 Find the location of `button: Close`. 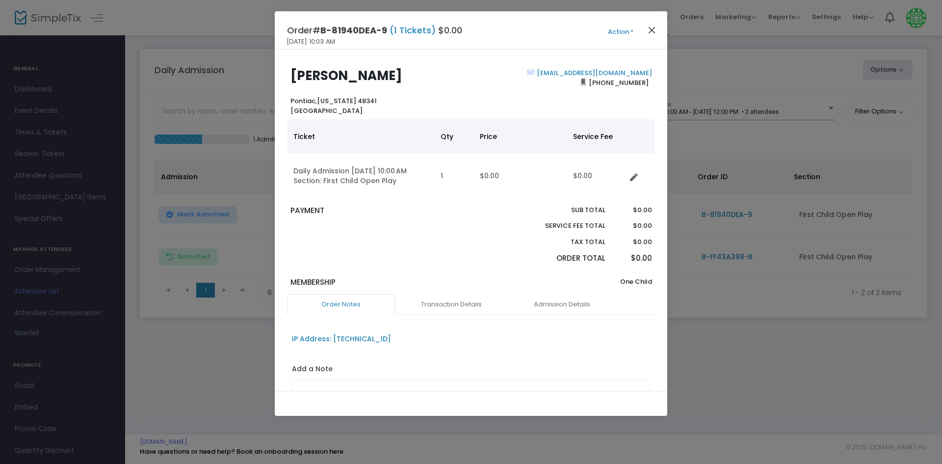

button: Close is located at coordinates (652, 30).